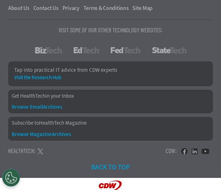 The height and width of the screenshot is (190, 221). What do you see at coordinates (110, 123) in the screenshot?
I see `a: Subscribe toHealthTech Magazine` at bounding box center [110, 123].